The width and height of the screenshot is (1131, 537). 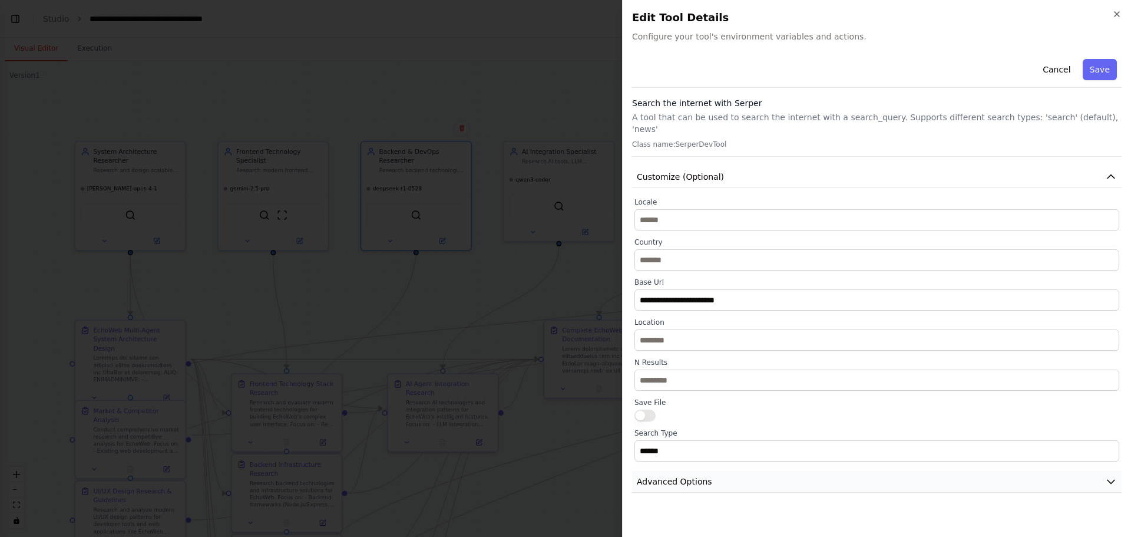 What do you see at coordinates (877, 103) in the screenshot?
I see `h3: Search the internet with Serper` at bounding box center [877, 103].